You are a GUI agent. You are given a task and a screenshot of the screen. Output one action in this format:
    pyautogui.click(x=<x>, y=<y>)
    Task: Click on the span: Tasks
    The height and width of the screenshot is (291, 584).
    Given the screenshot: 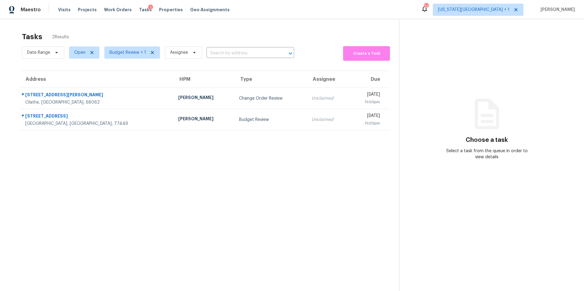 What is the action you would take?
    pyautogui.click(x=145, y=10)
    